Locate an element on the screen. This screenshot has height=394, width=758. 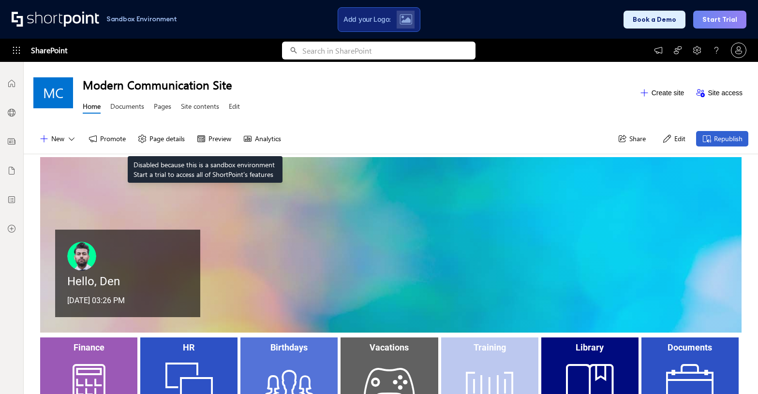
button: Start Trial is located at coordinates (719, 19).